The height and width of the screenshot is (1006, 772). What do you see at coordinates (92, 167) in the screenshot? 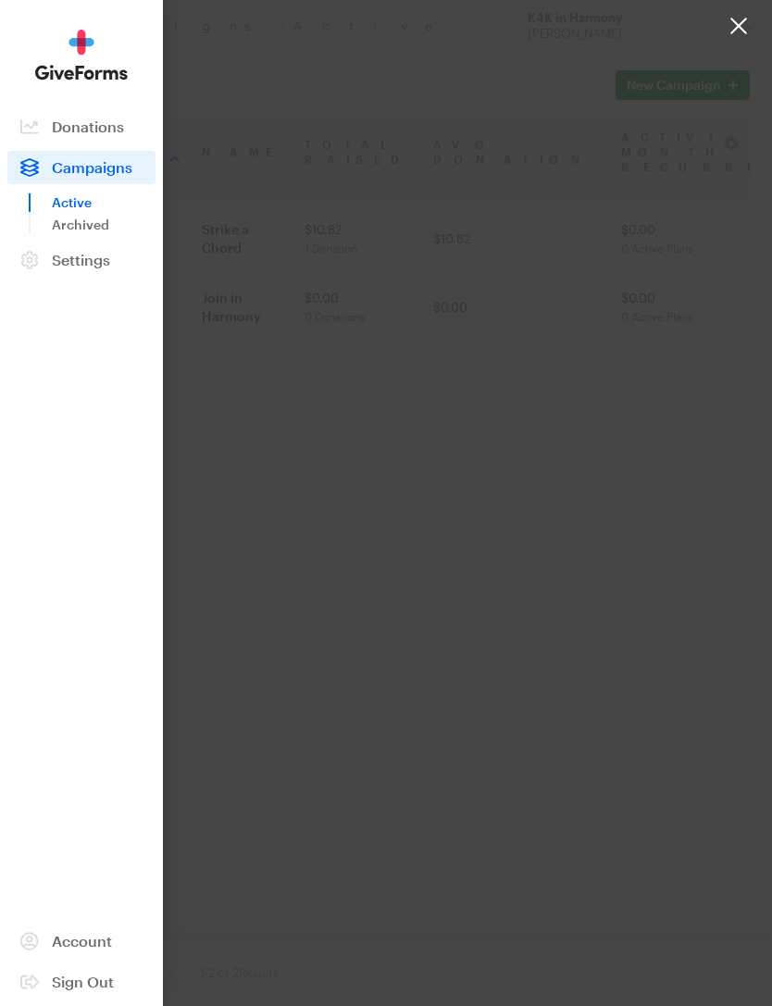
I see `span: Campaigns` at bounding box center [92, 167].